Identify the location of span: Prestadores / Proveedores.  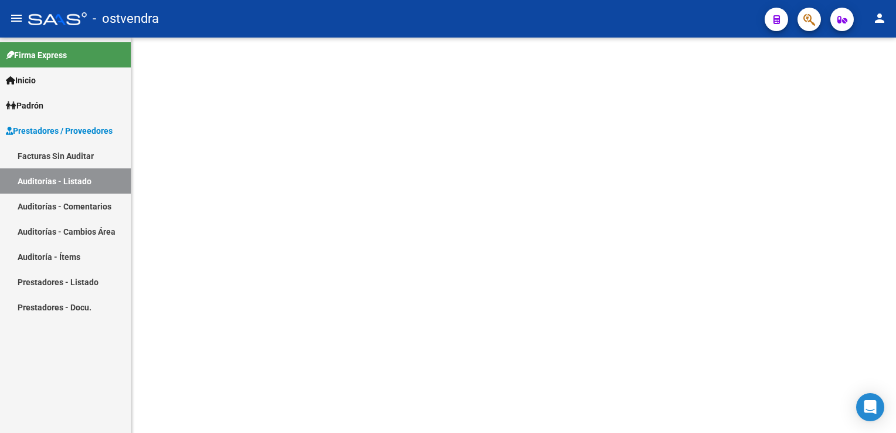
(59, 131).